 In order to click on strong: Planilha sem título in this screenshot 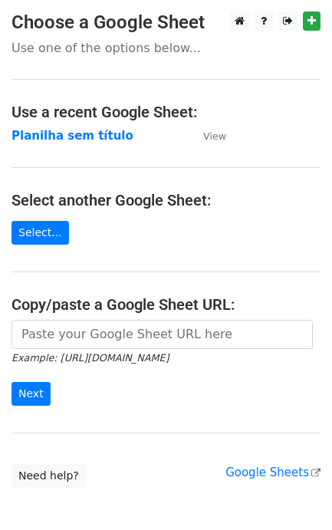, I will do `click(72, 136)`.